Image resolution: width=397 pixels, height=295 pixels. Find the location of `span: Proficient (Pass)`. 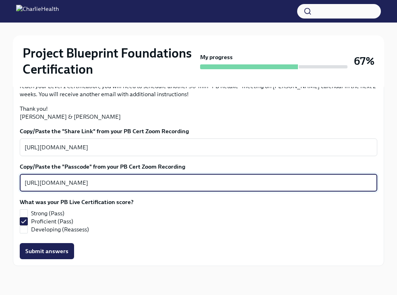

span: Proficient (Pass) is located at coordinates (52, 221).